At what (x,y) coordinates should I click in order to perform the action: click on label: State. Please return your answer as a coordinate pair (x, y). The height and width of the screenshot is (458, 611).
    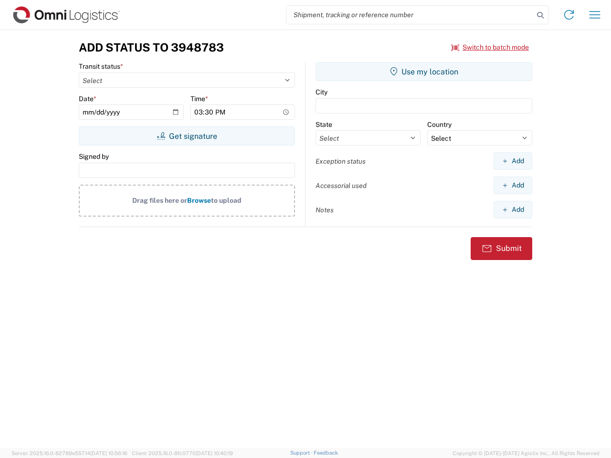
    Looking at the image, I should click on (324, 125).